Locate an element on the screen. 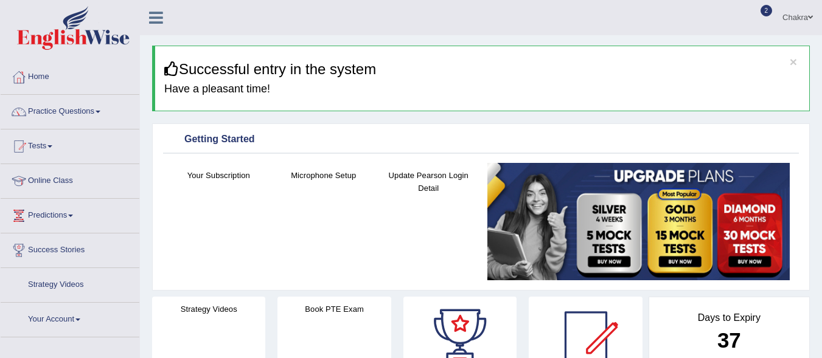 The width and height of the screenshot is (822, 358). h3: Successful entry in the system is located at coordinates (482, 69).